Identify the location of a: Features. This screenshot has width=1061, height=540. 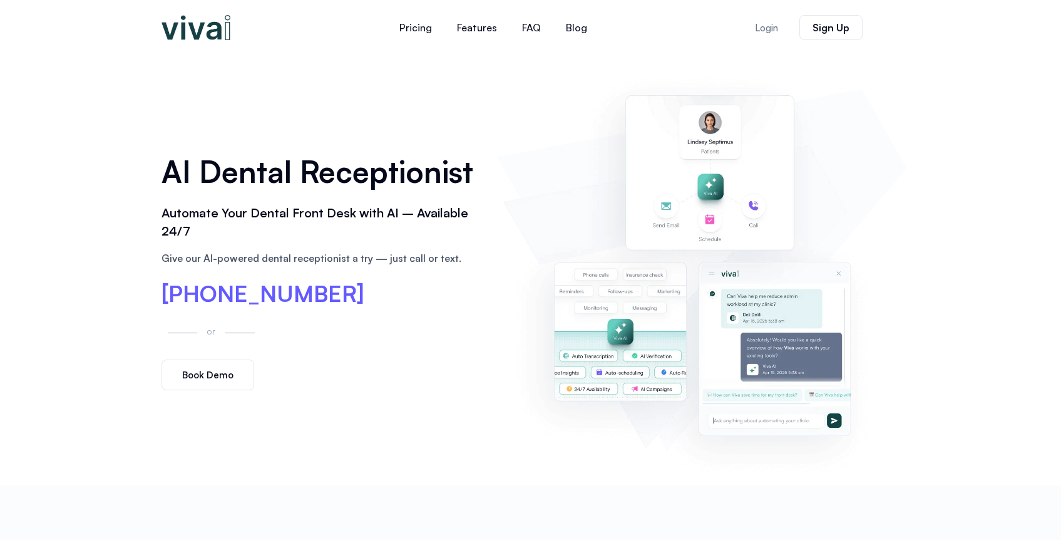
(477, 28).